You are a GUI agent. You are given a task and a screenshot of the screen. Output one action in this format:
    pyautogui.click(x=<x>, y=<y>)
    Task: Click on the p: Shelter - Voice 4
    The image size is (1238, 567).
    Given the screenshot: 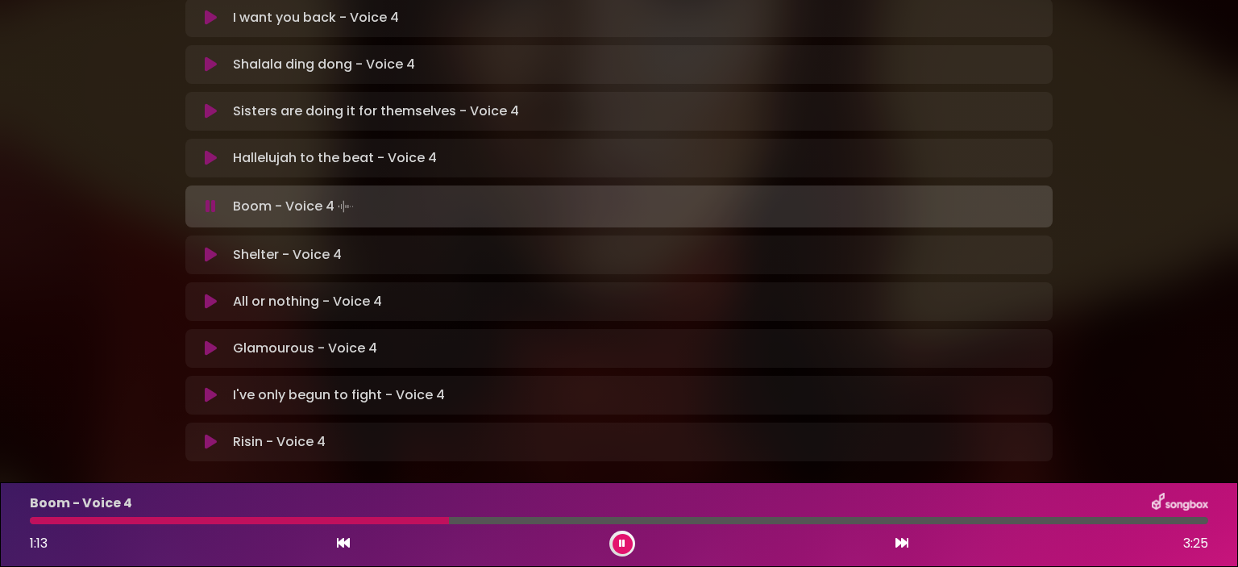 What is the action you would take?
    pyautogui.click(x=287, y=255)
    